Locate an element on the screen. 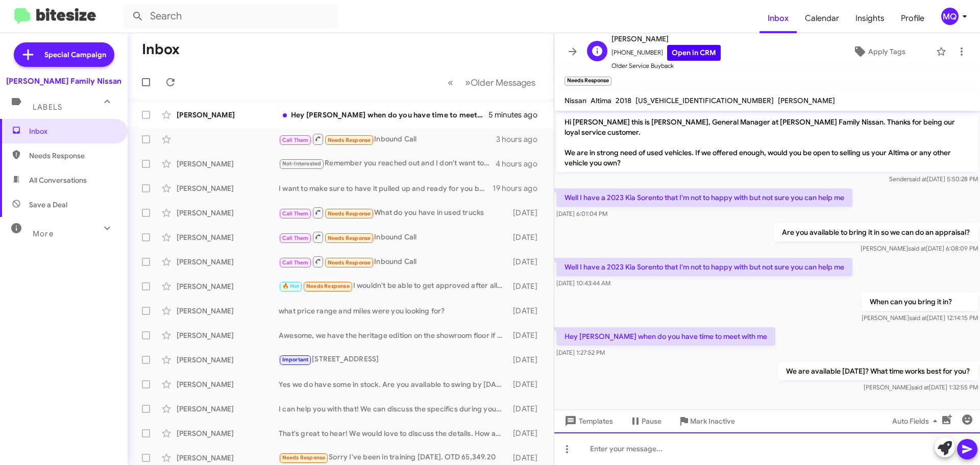 The height and width of the screenshot is (465, 980). button: Previous is located at coordinates (450, 82).